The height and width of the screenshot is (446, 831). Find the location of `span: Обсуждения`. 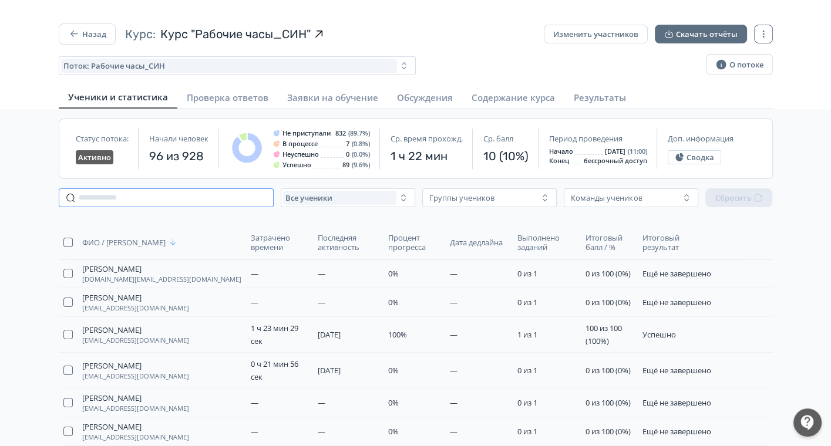

span: Обсуждения is located at coordinates (424, 97).